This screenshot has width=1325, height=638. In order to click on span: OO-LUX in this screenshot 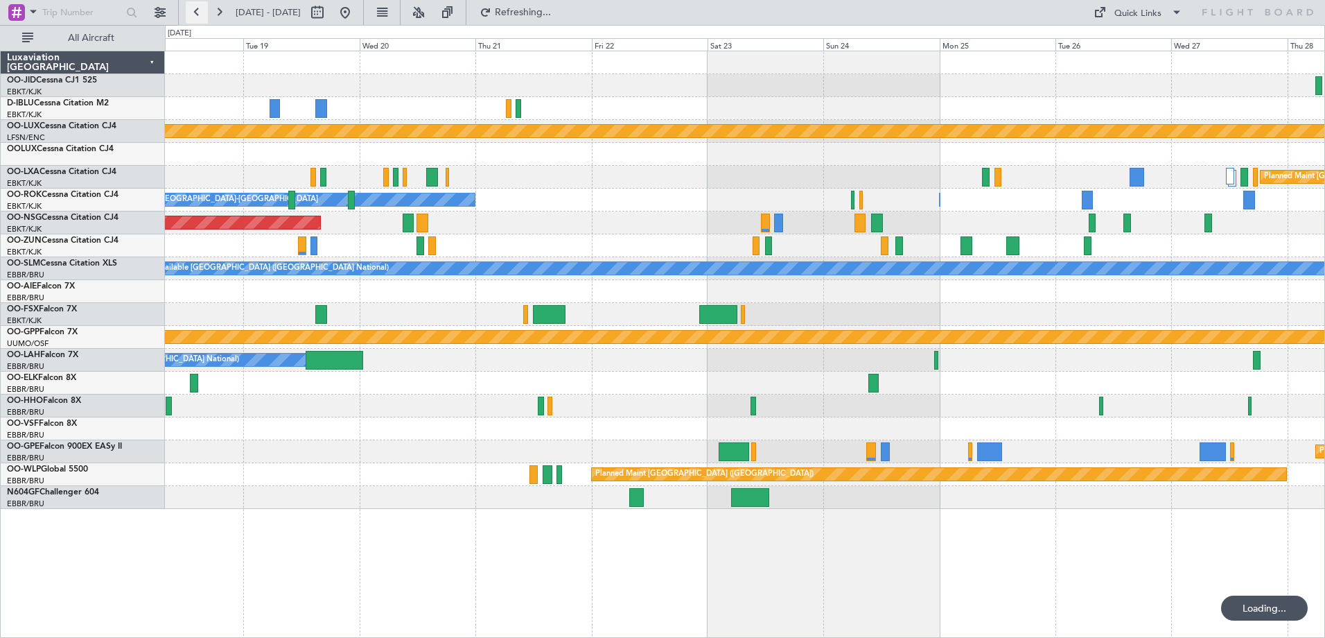, I will do `click(23, 126)`.